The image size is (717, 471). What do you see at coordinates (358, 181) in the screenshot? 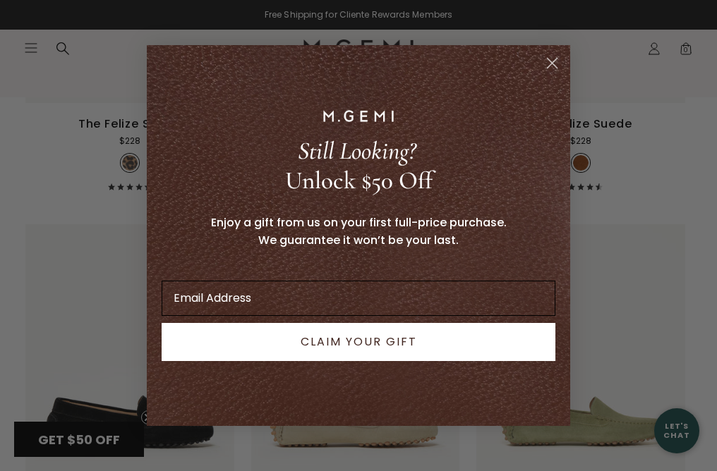
I see `span: Unlock $50 Off` at bounding box center [358, 181].